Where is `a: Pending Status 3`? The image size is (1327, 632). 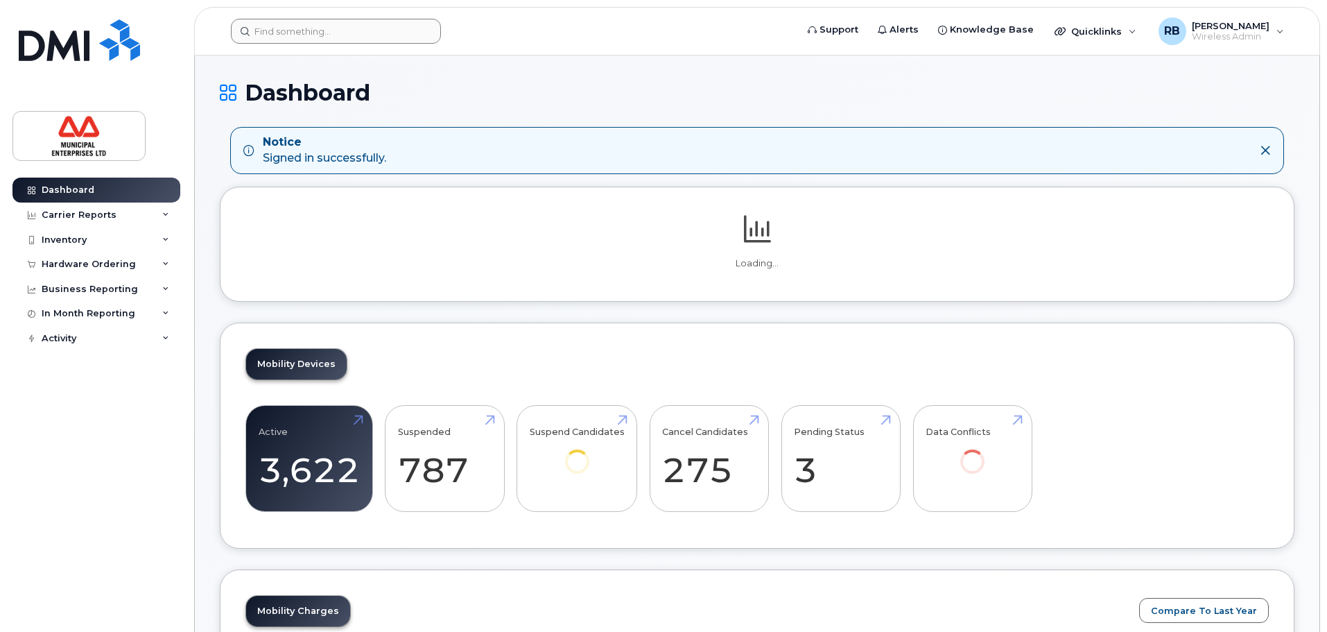 a: Pending Status 3 is located at coordinates (840, 458).